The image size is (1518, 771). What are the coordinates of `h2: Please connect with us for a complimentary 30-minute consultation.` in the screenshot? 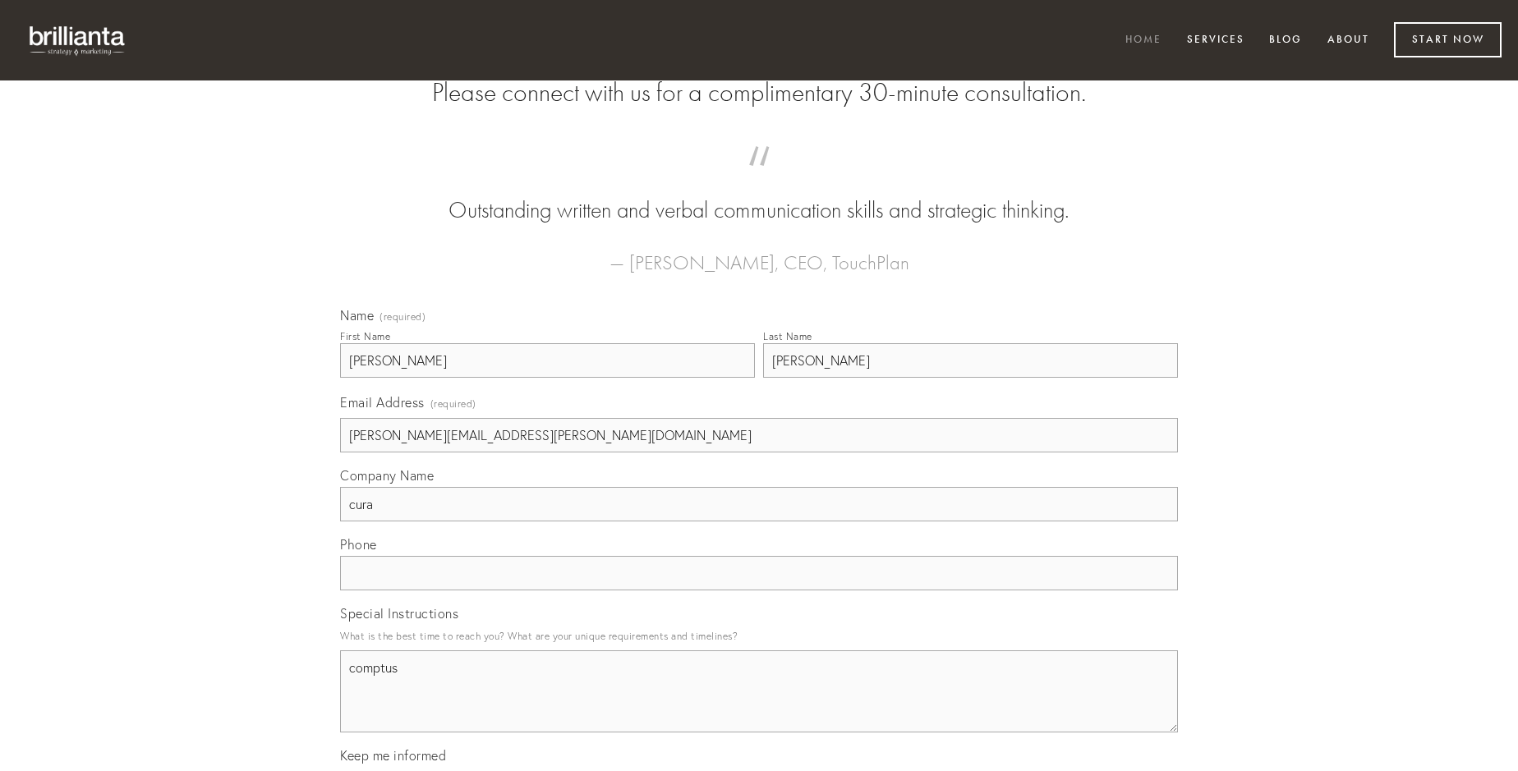 It's located at (759, 93).